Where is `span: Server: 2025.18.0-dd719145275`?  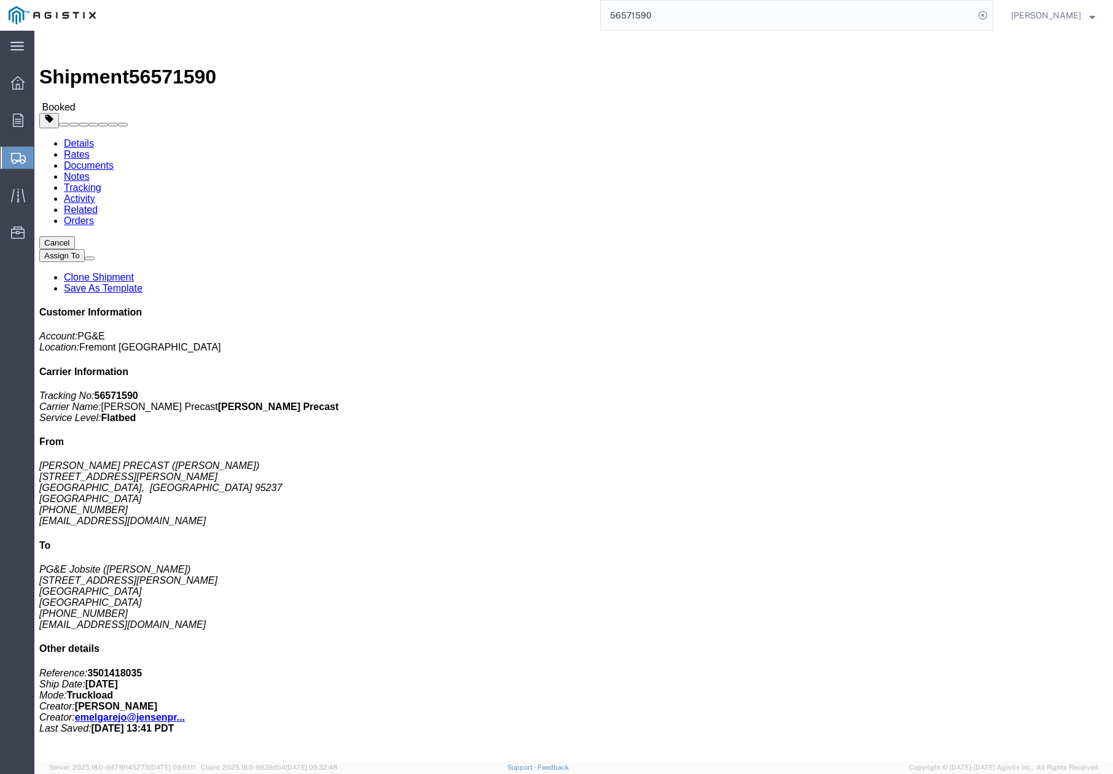 span: Server: 2025.18.0-dd719145275 is located at coordinates (122, 768).